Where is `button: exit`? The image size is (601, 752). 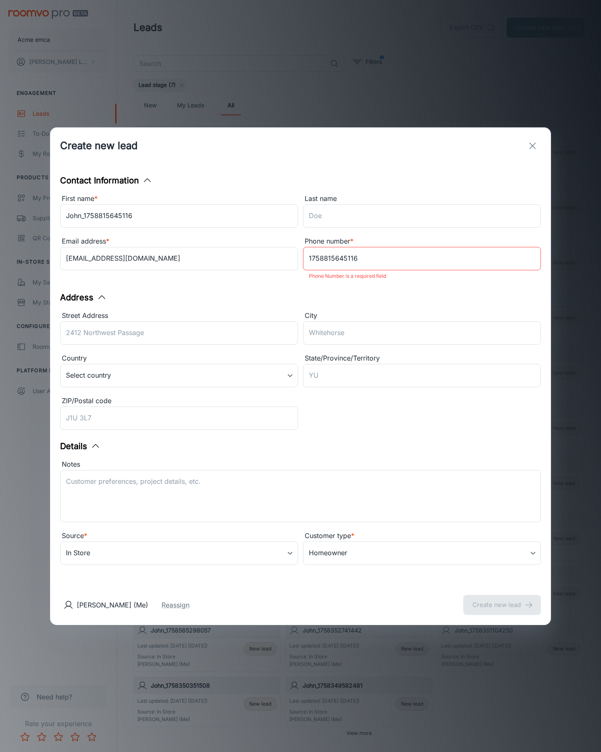 button: exit is located at coordinates (533, 146).